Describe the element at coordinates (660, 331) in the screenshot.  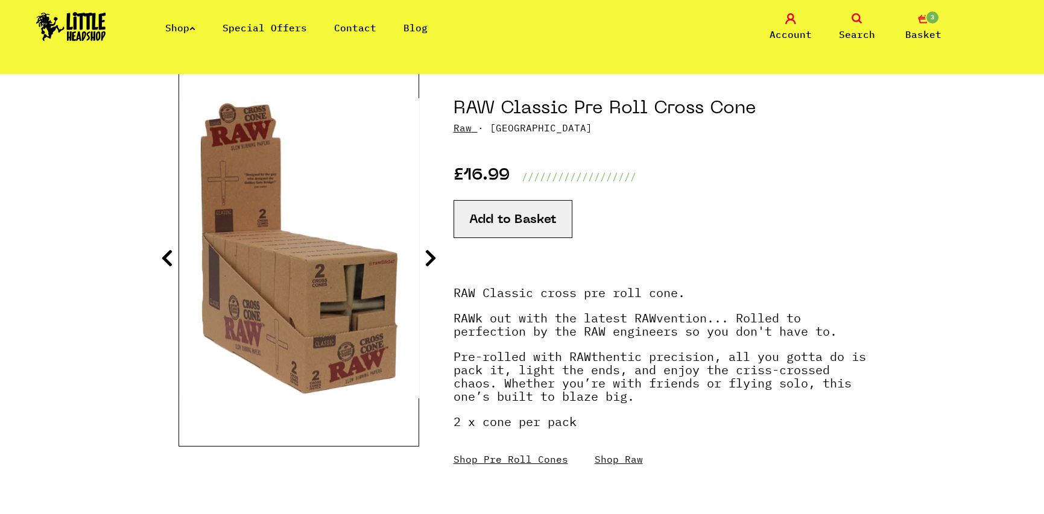
I see `p: RAWk out with the latest RAWvention... Rolled to perfection by the RAW engineers so you don't hav...` at that location.